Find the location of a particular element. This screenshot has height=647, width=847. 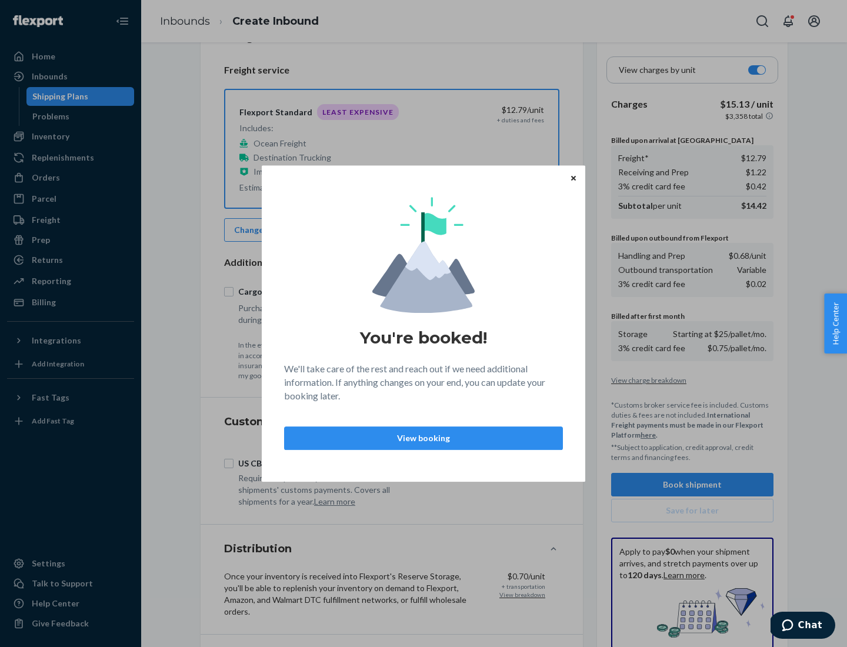

button: Close is located at coordinates (573, 178).